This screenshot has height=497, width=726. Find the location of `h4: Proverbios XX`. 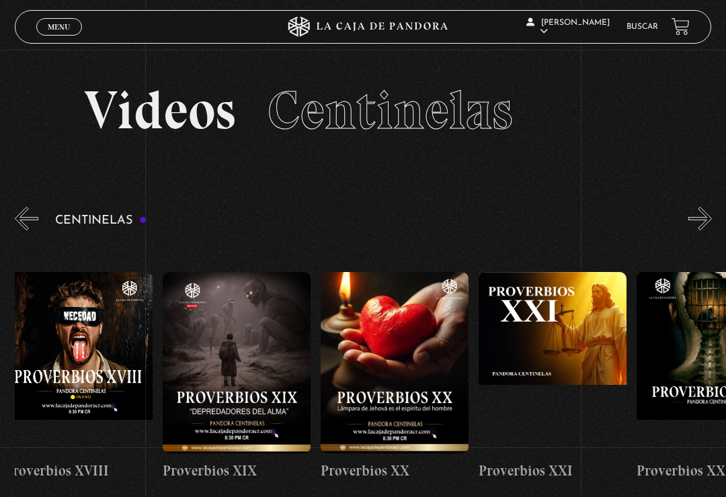

h4: Proverbios XX is located at coordinates (394, 471).